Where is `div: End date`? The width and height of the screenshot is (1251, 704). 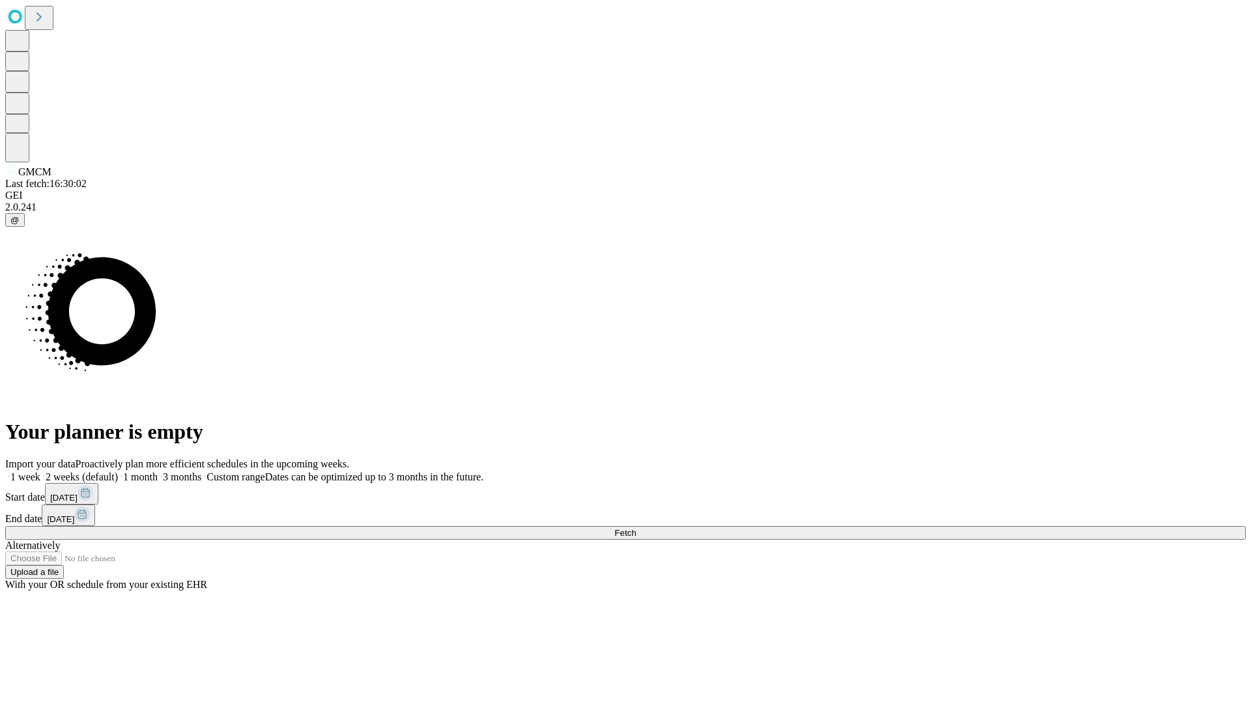
div: End date is located at coordinates (626, 515).